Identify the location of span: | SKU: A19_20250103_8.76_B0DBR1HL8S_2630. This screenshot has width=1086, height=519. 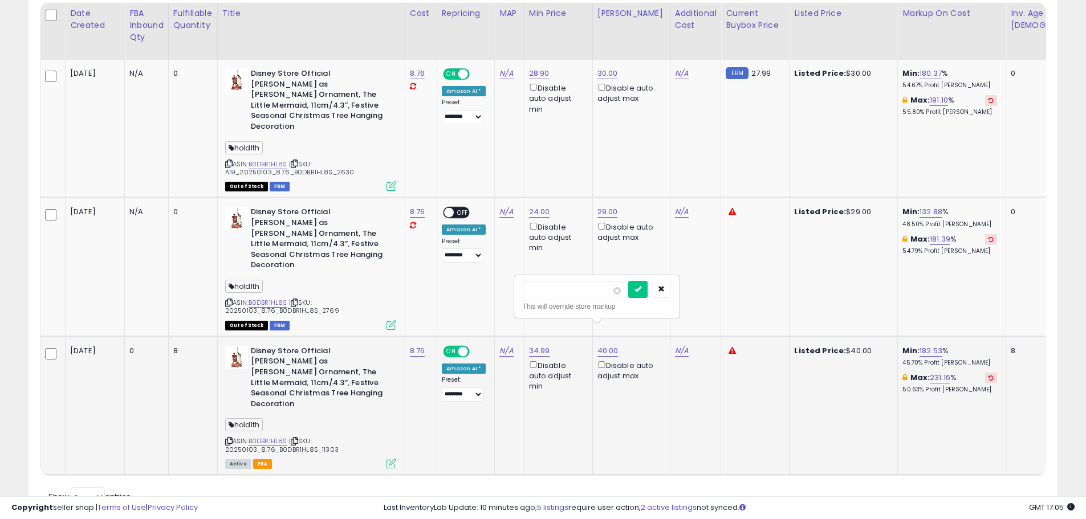
(289, 168).